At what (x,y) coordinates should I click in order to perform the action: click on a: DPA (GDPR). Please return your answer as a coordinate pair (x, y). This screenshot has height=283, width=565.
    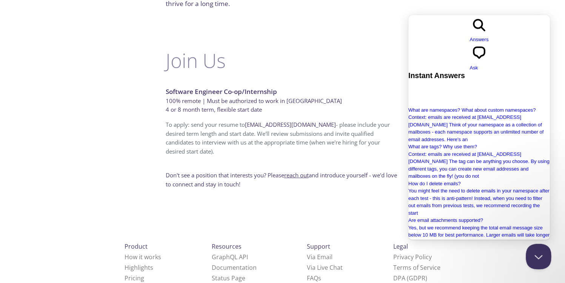
    Looking at the image, I should click on (410, 278).